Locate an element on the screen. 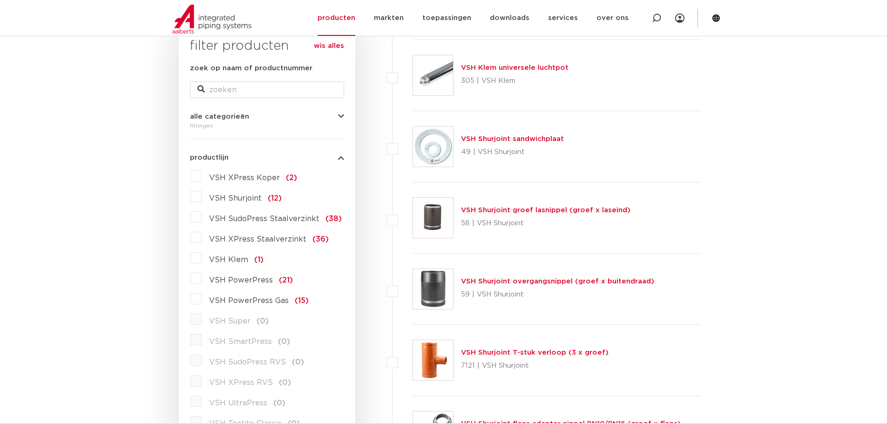  span: VSH XPress Koper is located at coordinates (244, 178).